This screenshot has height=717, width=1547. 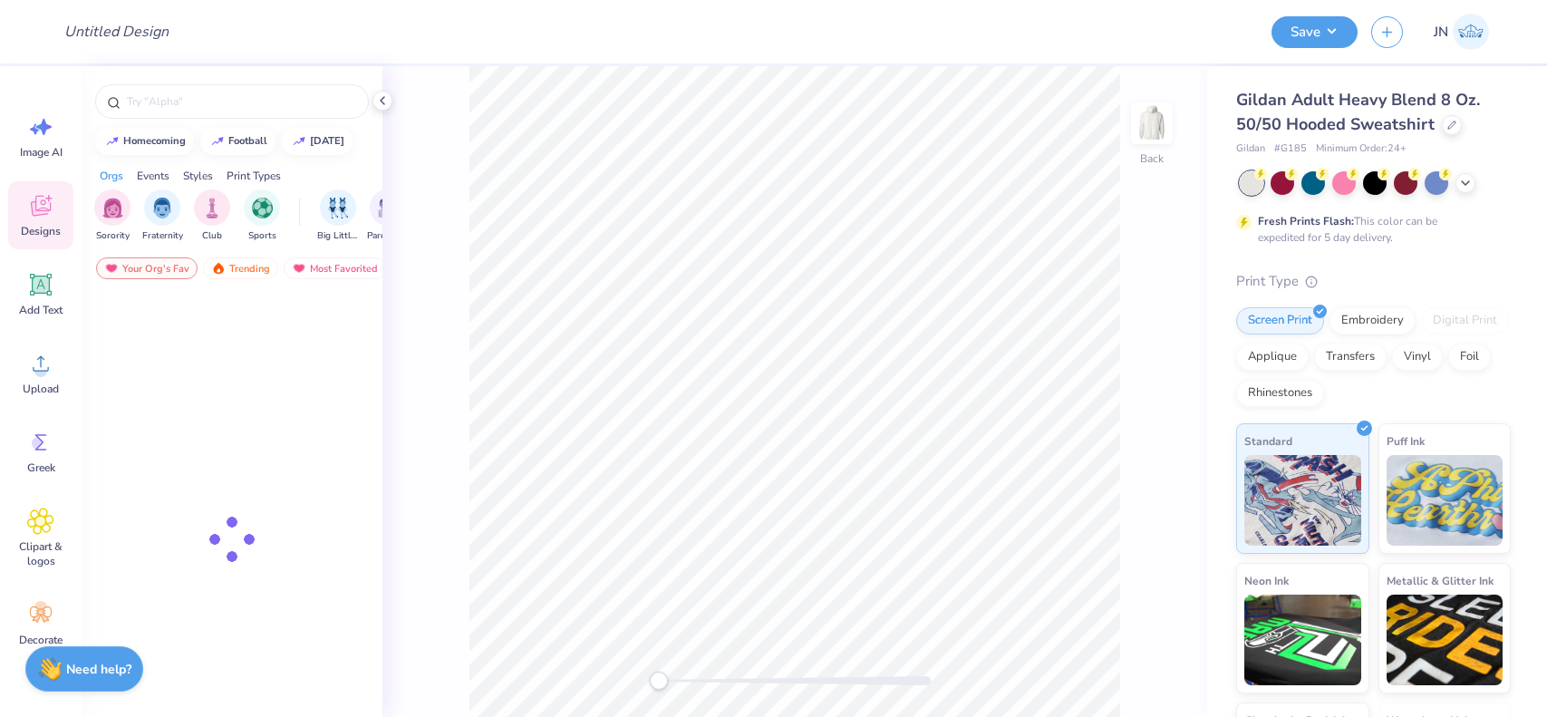 What do you see at coordinates (334, 268) in the screenshot?
I see `div: Most Favorited` at bounding box center [334, 268].